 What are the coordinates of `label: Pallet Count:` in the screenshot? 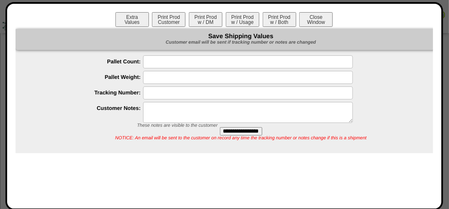 It's located at (88, 61).